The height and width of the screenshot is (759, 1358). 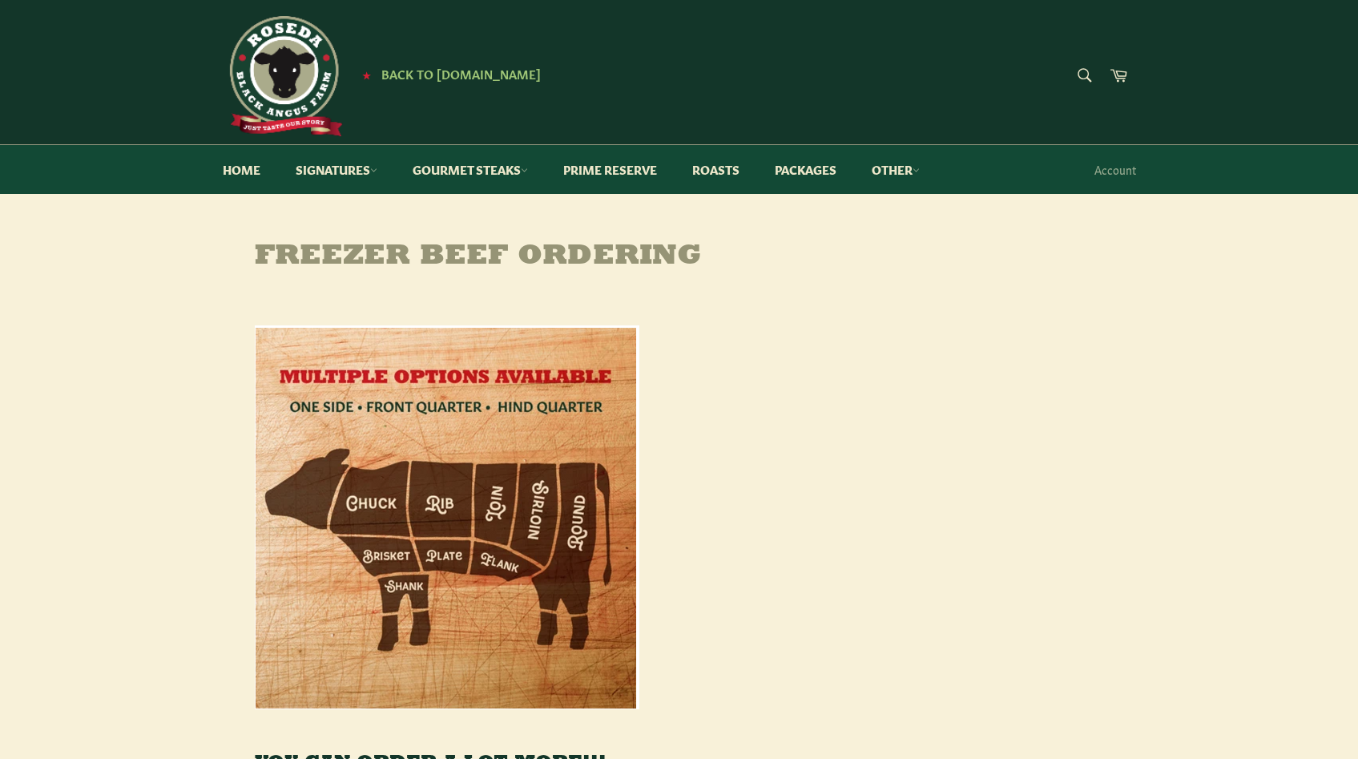 I want to click on a: Packages, so click(x=805, y=169).